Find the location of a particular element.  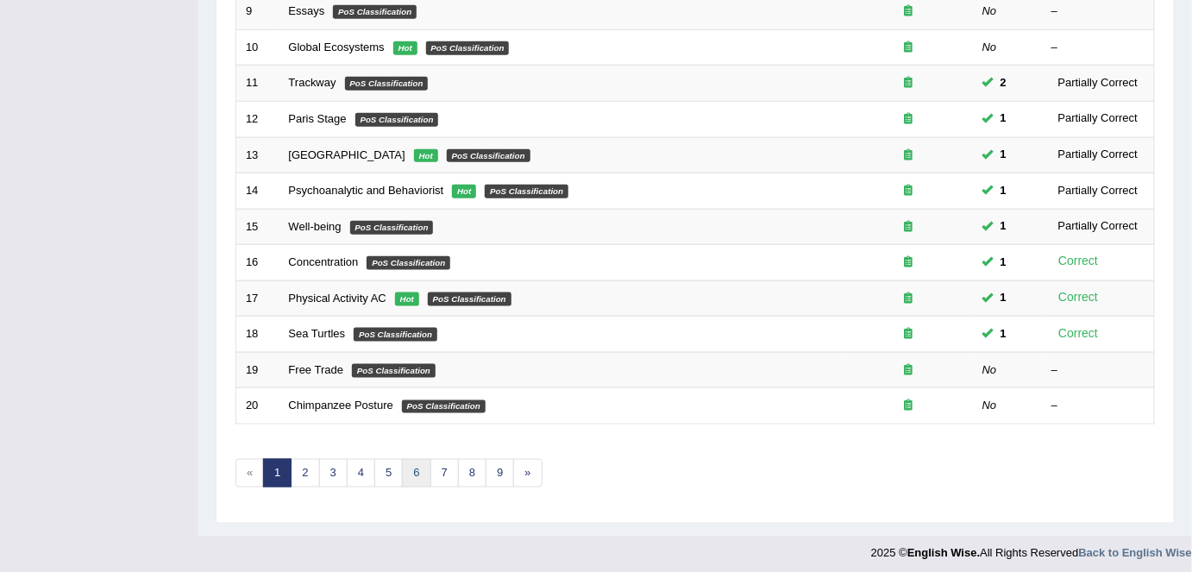

td: 16 is located at coordinates (258, 263).